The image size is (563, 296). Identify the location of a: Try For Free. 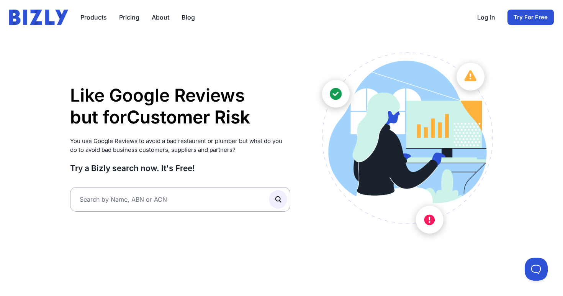
(531, 17).